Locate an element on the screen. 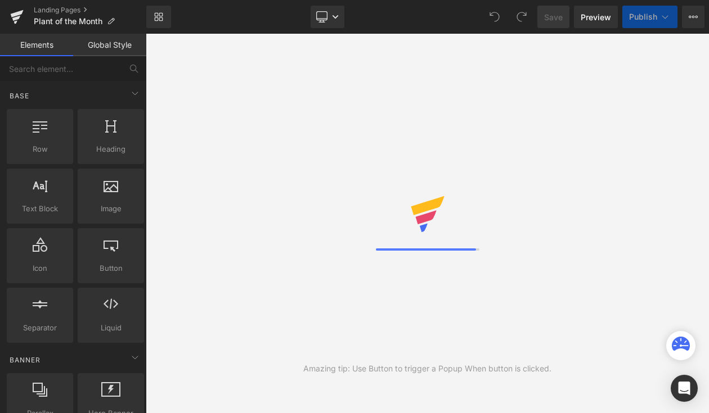 The width and height of the screenshot is (709, 413). span: Separator is located at coordinates (40, 328).